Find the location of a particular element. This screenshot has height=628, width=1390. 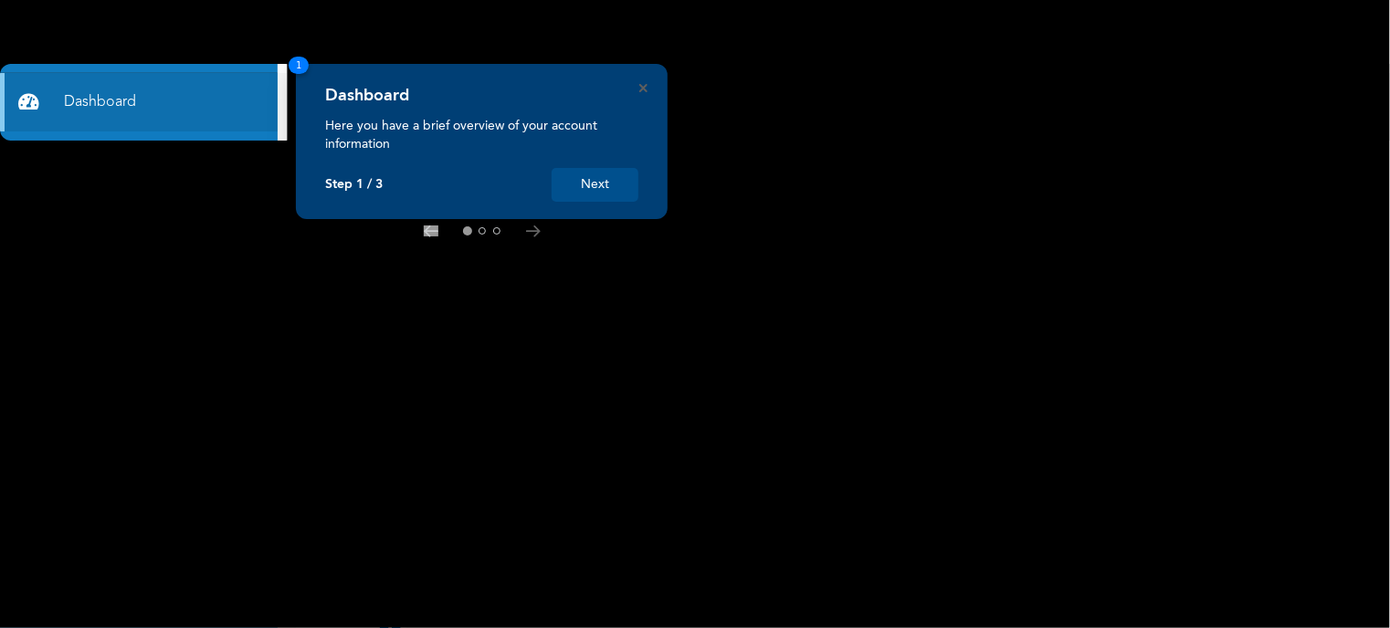

span: 1 is located at coordinates (299, 65).